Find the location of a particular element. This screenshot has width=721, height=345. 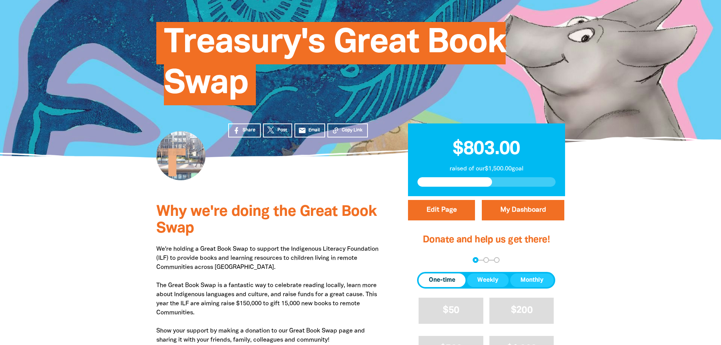

span: Copy Link is located at coordinates (352, 130).